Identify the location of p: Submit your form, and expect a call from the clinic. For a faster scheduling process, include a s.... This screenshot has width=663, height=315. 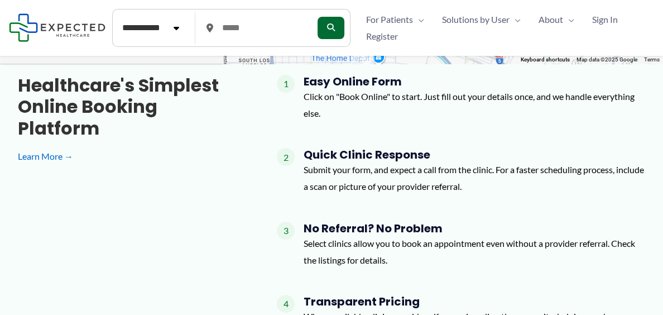
(475, 178).